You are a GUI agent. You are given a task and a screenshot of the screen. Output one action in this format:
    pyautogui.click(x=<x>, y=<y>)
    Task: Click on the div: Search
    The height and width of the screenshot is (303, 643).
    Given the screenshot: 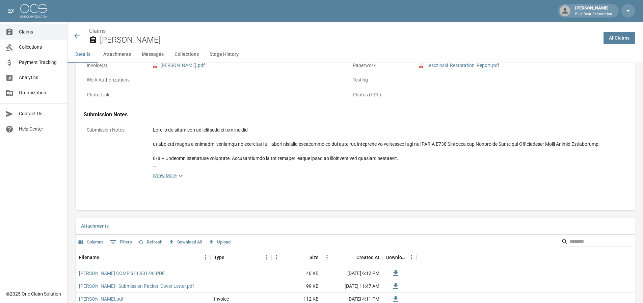 What is the action you would take?
    pyautogui.click(x=598, y=242)
    